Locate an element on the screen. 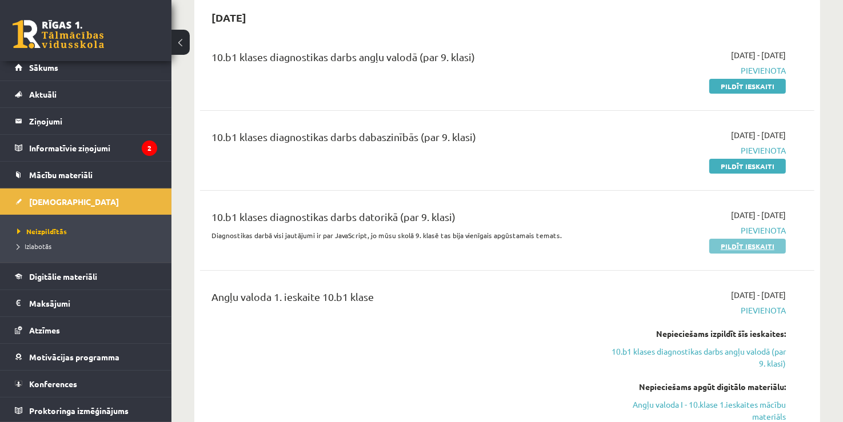 The width and height of the screenshot is (843, 422). a: Izlabotās is located at coordinates (89, 246).